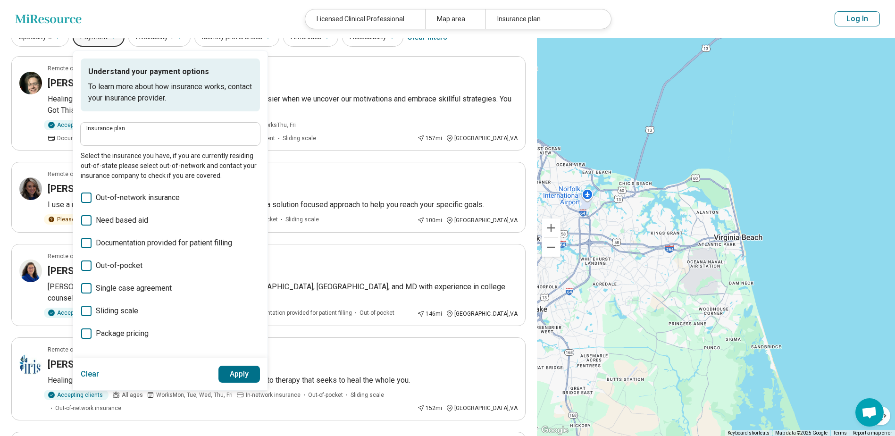  I want to click on p: To learn more about how insurance works, contact your insurance provider., so click(170, 92).